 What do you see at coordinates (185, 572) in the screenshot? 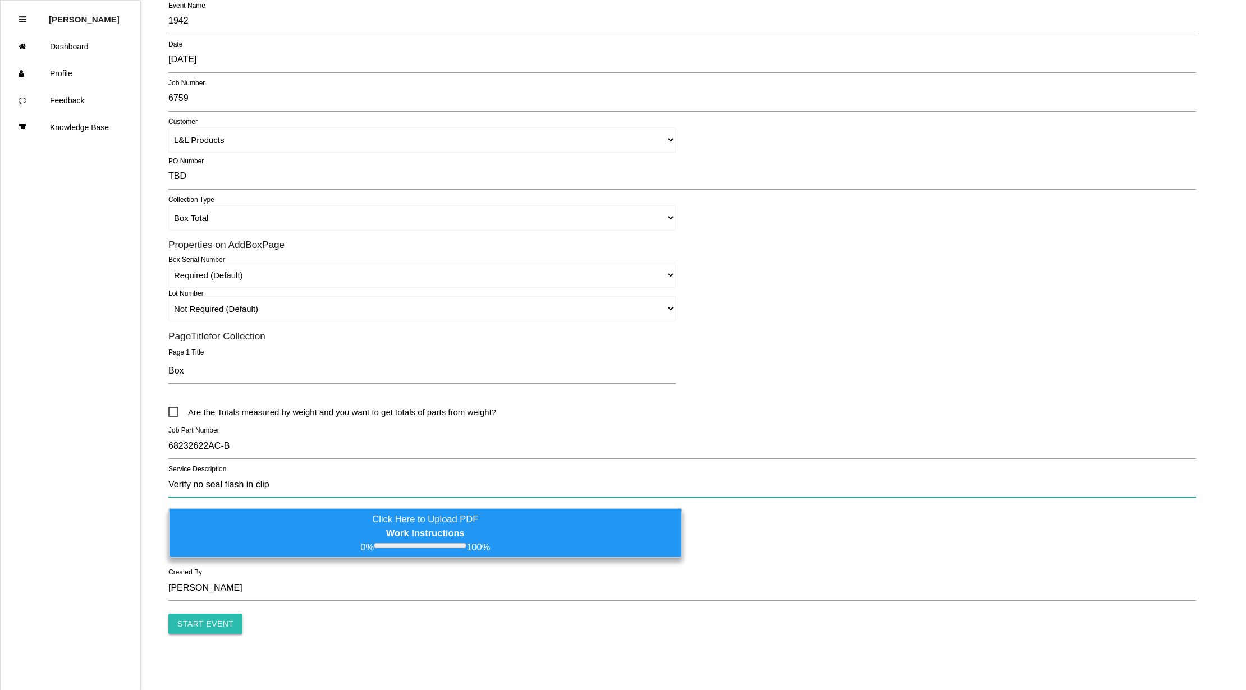
I see `label: Created By` at bounding box center [185, 572].